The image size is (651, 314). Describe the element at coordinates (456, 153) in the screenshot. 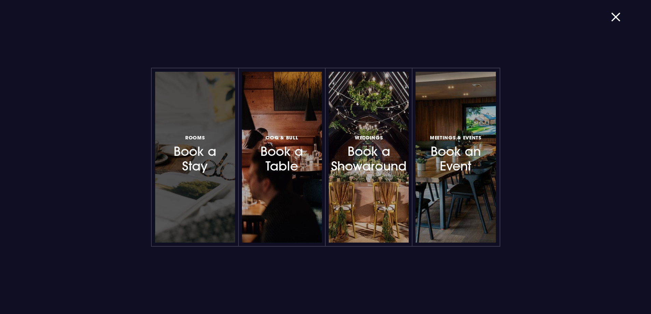

I see `h3: Book an Event` at that location.